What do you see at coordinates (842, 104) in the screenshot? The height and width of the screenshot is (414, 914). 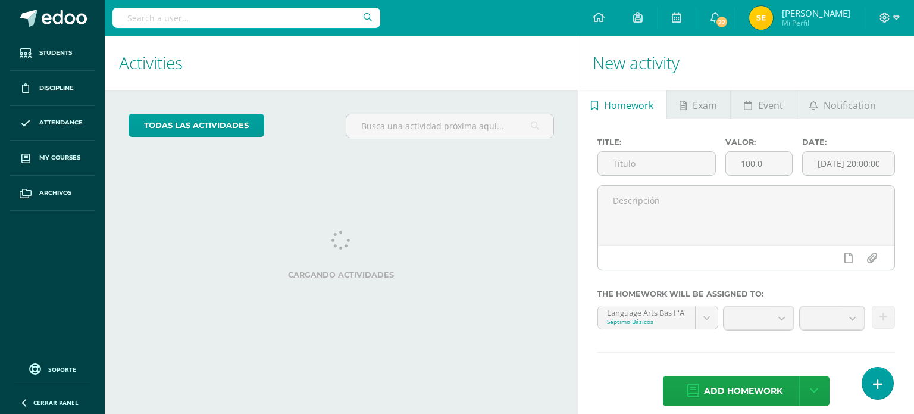 I see `a: Notification` at bounding box center [842, 104].